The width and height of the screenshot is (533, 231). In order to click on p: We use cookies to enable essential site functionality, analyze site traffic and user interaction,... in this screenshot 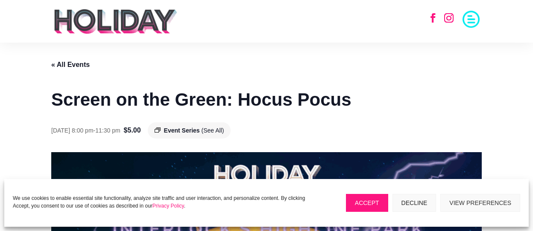, I will do `click(164, 202)`.